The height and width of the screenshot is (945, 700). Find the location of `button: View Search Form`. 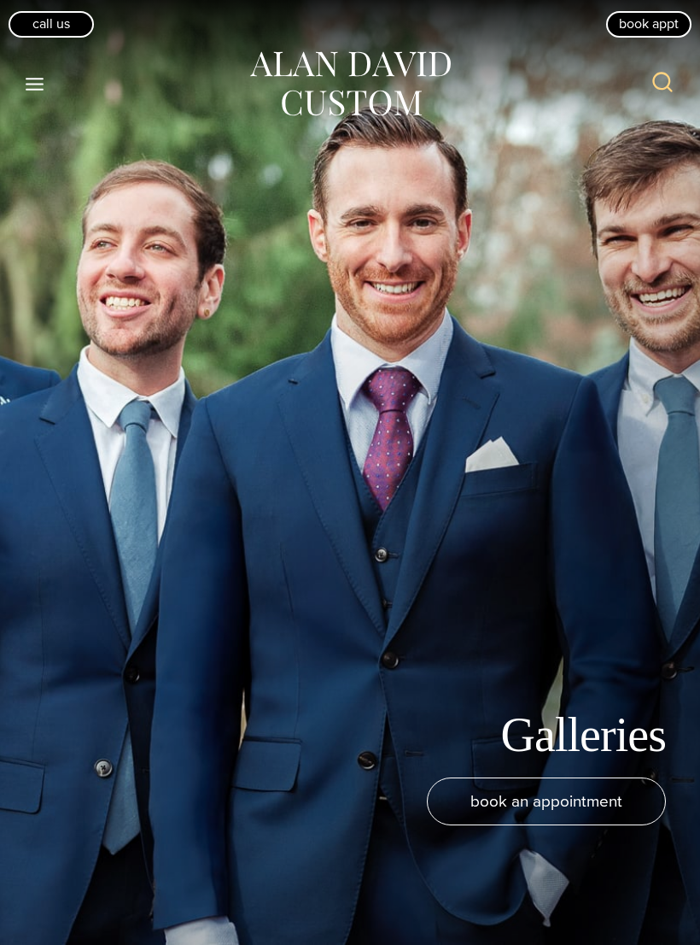

button: View Search Form is located at coordinates (663, 84).